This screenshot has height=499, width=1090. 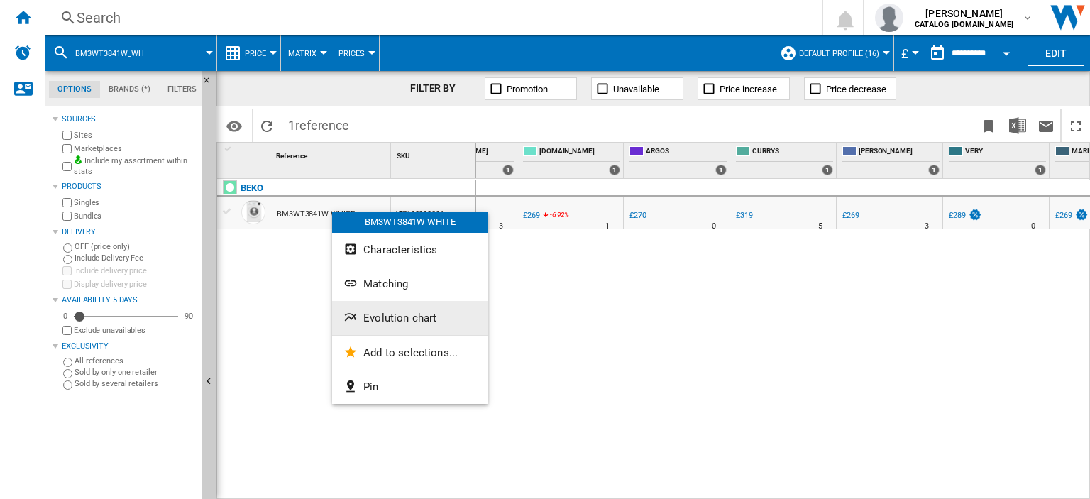 I want to click on span: Characteristics, so click(x=400, y=250).